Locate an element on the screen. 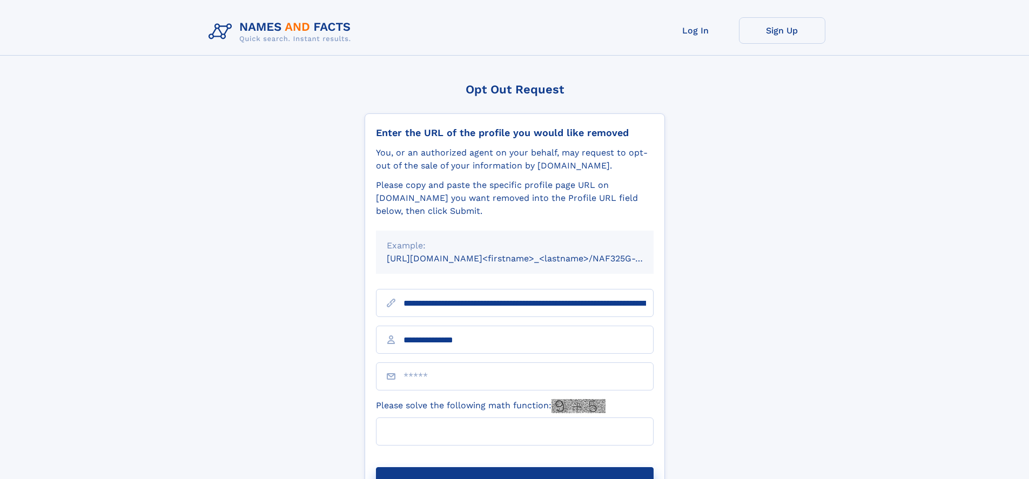 Image resolution: width=1029 pixels, height=479 pixels. label: Please solve the following math function: is located at coordinates (491, 406).